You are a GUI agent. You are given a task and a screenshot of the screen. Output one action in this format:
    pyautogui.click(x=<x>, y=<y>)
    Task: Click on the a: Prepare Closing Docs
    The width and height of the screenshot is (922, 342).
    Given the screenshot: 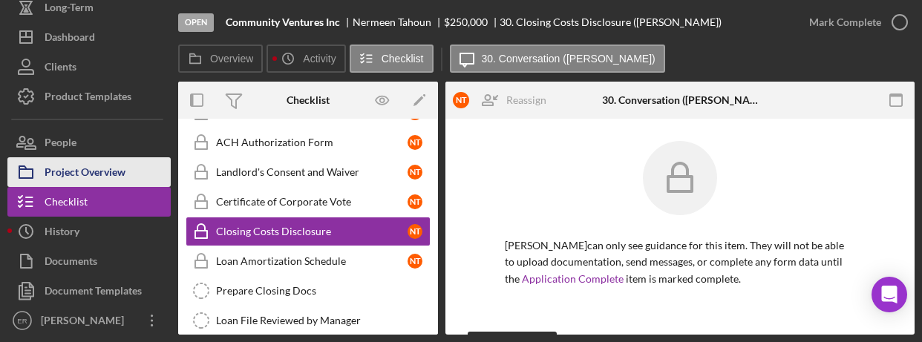 What is the action you would take?
    pyautogui.click(x=308, y=291)
    